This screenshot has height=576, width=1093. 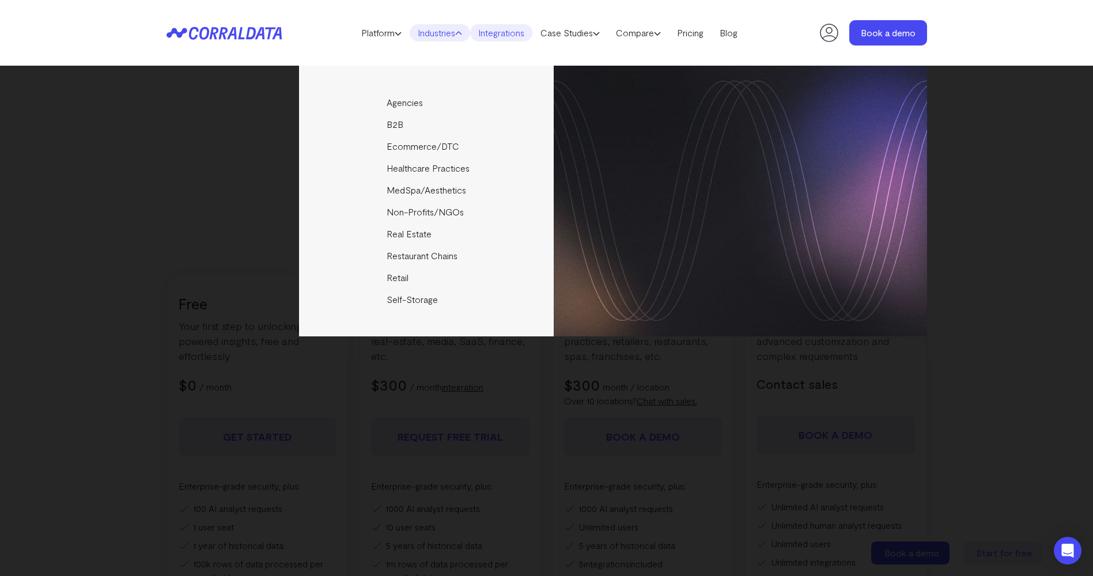 I want to click on div: Open Intercom Messenger, so click(x=1068, y=551).